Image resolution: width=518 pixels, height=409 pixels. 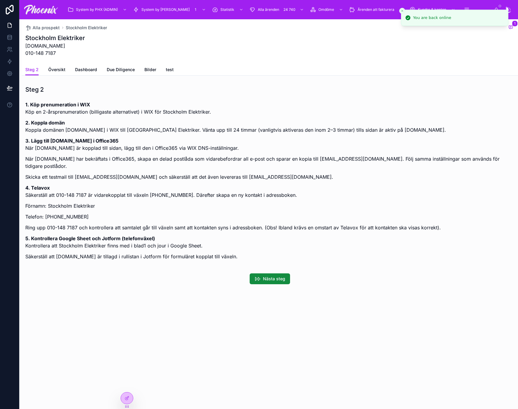 I want to click on a: Alla prospekt, so click(x=42, y=28).